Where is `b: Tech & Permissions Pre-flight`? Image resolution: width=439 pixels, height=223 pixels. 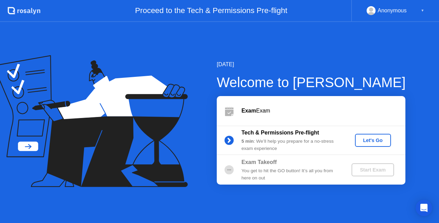 b: Tech & Permissions Pre-flight is located at coordinates (280, 132).